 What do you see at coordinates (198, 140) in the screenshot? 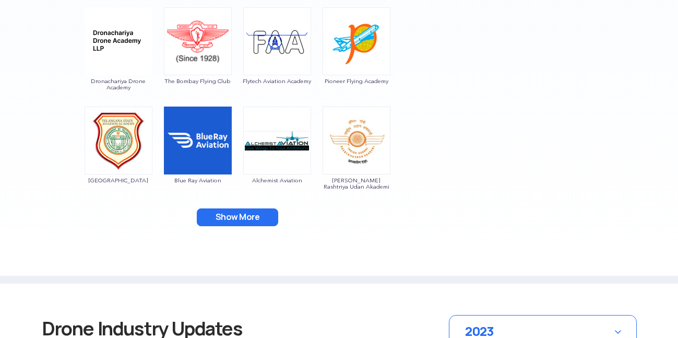
I see `img: ic_blueray.png` at bounding box center [198, 140].